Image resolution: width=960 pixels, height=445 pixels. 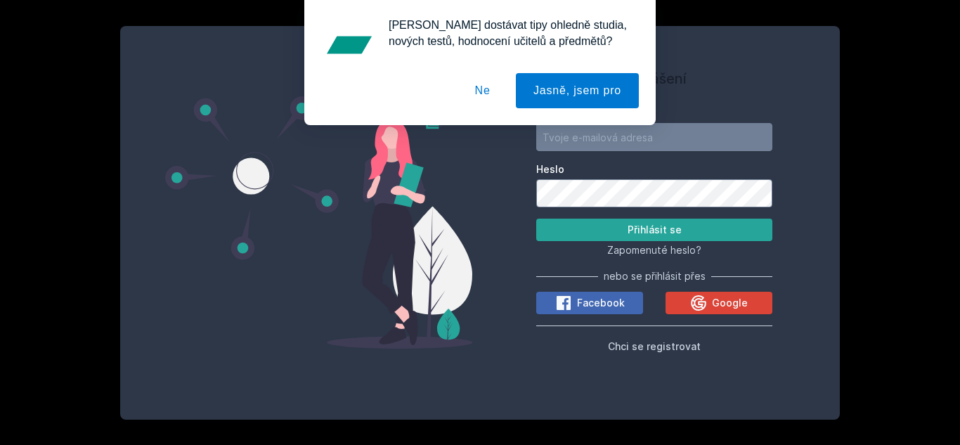 What do you see at coordinates (589, 303) in the screenshot?
I see `button: Facebook` at bounding box center [589, 303].